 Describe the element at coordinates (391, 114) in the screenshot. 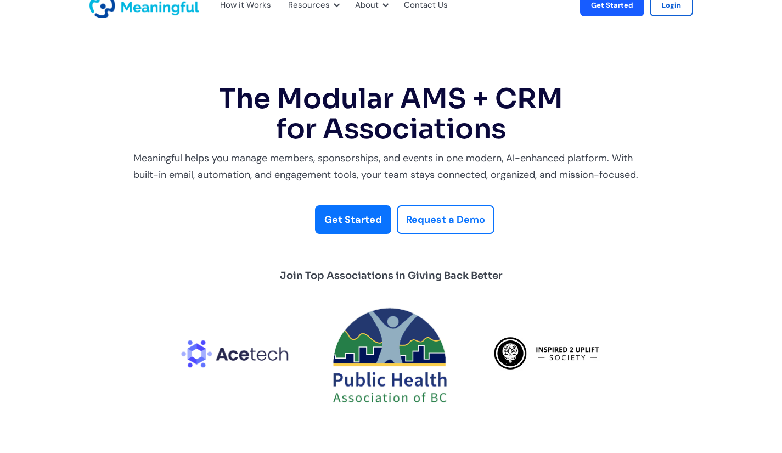

I see `h1: The Modular AMS + CRM for Associations` at that location.